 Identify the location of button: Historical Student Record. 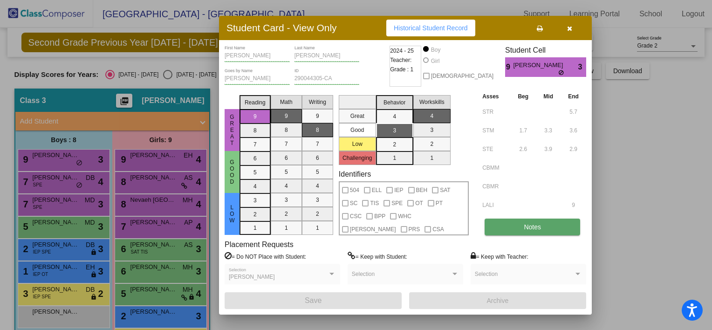
(430, 28).